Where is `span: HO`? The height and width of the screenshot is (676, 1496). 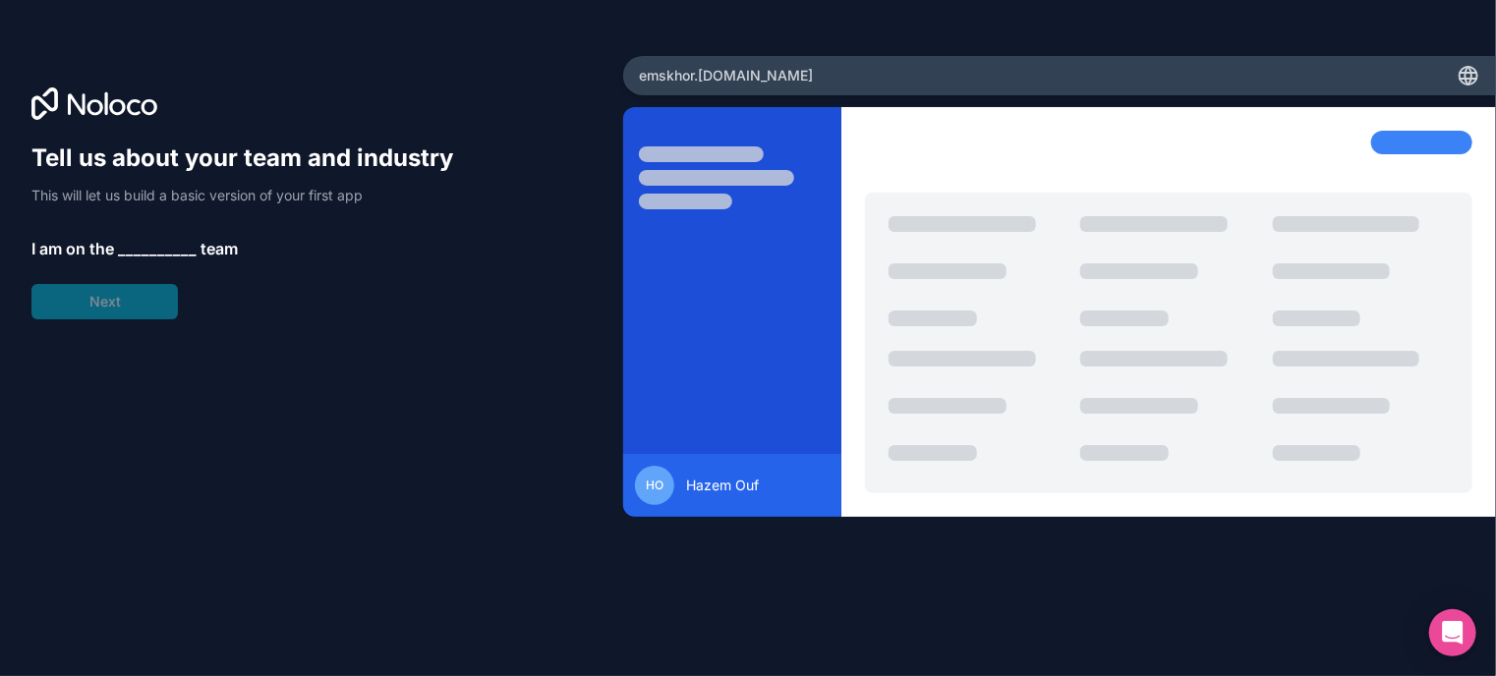 span: HO is located at coordinates (655, 486).